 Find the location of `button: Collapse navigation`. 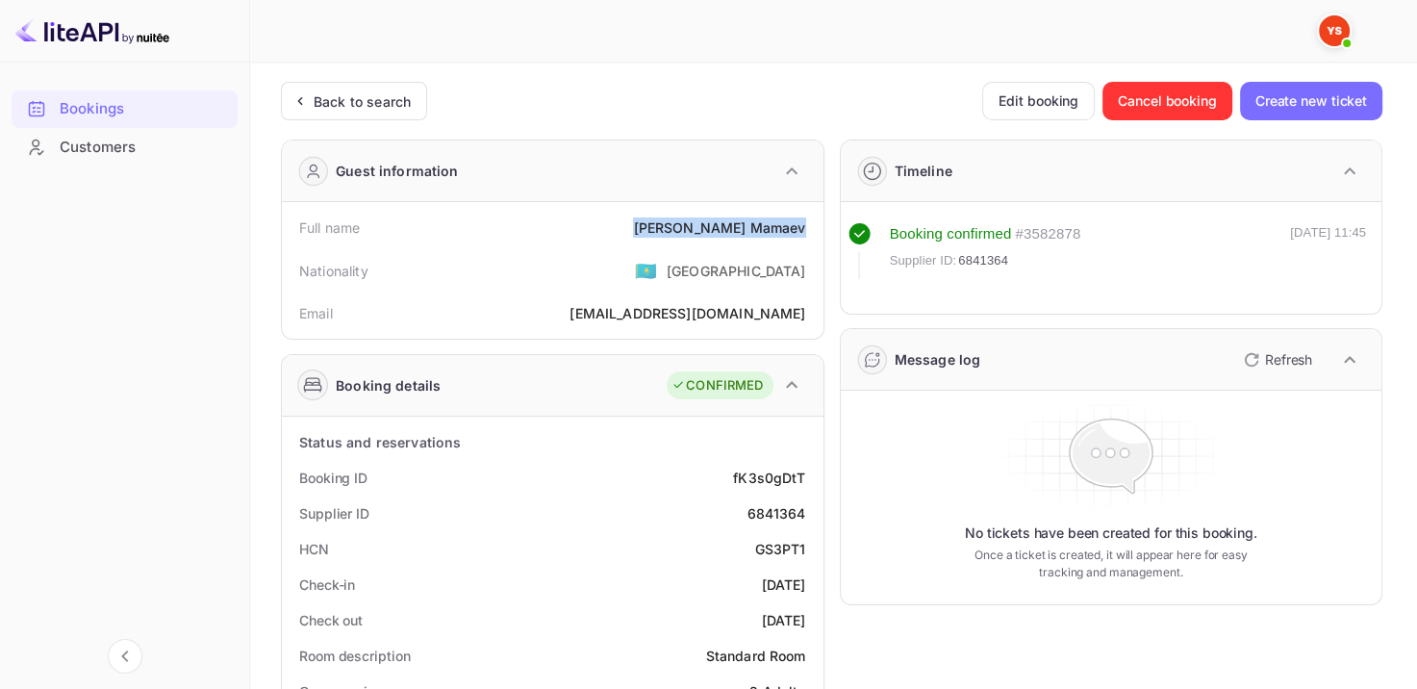

button: Collapse navigation is located at coordinates (125, 656).